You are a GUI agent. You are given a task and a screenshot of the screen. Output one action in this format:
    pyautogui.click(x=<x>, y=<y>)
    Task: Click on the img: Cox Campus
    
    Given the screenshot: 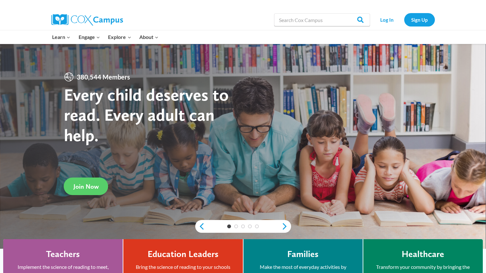 What is the action you would take?
    pyautogui.click(x=87, y=20)
    